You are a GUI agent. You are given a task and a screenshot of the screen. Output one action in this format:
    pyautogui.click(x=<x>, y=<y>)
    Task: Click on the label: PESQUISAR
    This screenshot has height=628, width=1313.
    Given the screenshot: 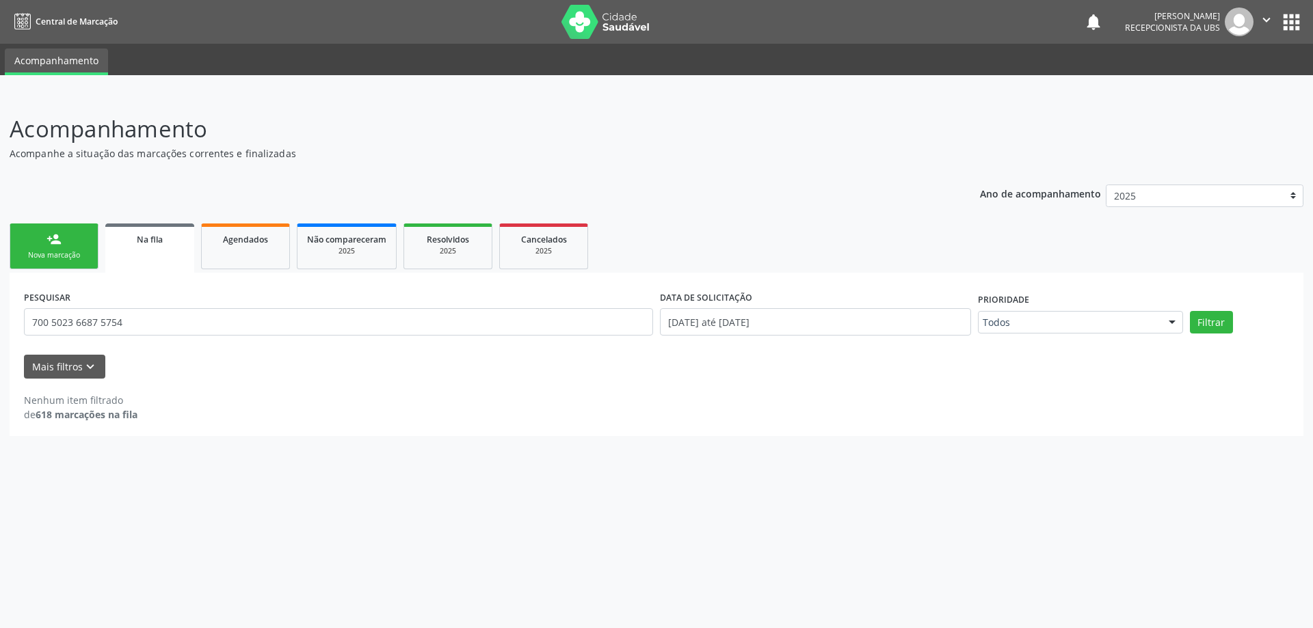 What is the action you would take?
    pyautogui.click(x=47, y=297)
    